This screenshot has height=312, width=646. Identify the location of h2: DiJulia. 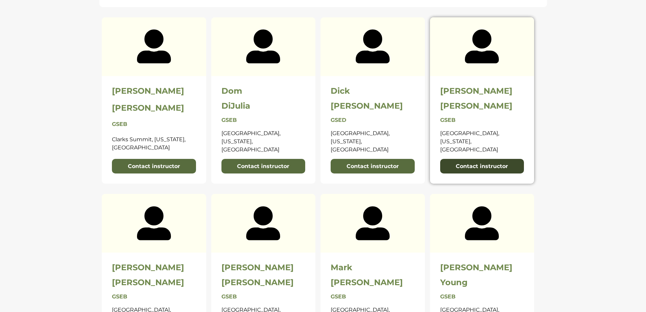
(264, 106).